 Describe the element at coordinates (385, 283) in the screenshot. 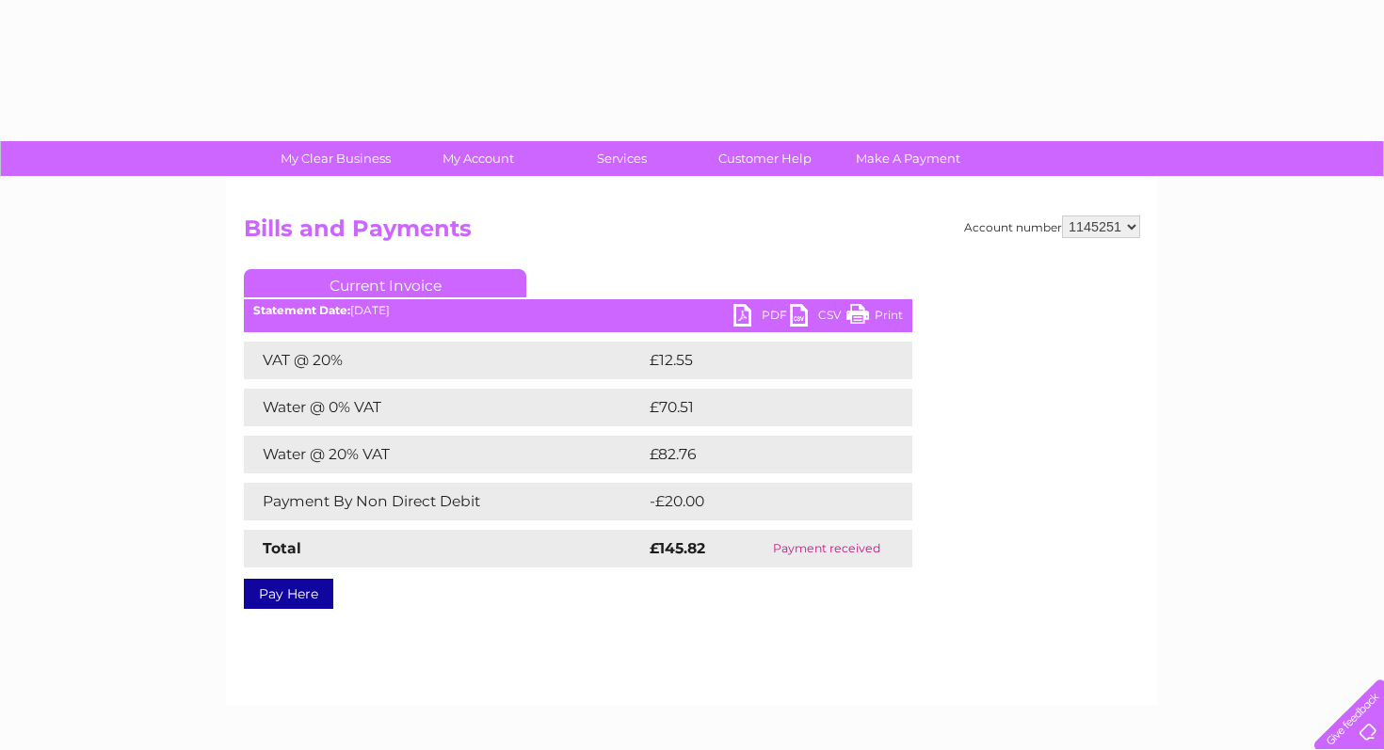

I see `a: Current Invoice` at that location.